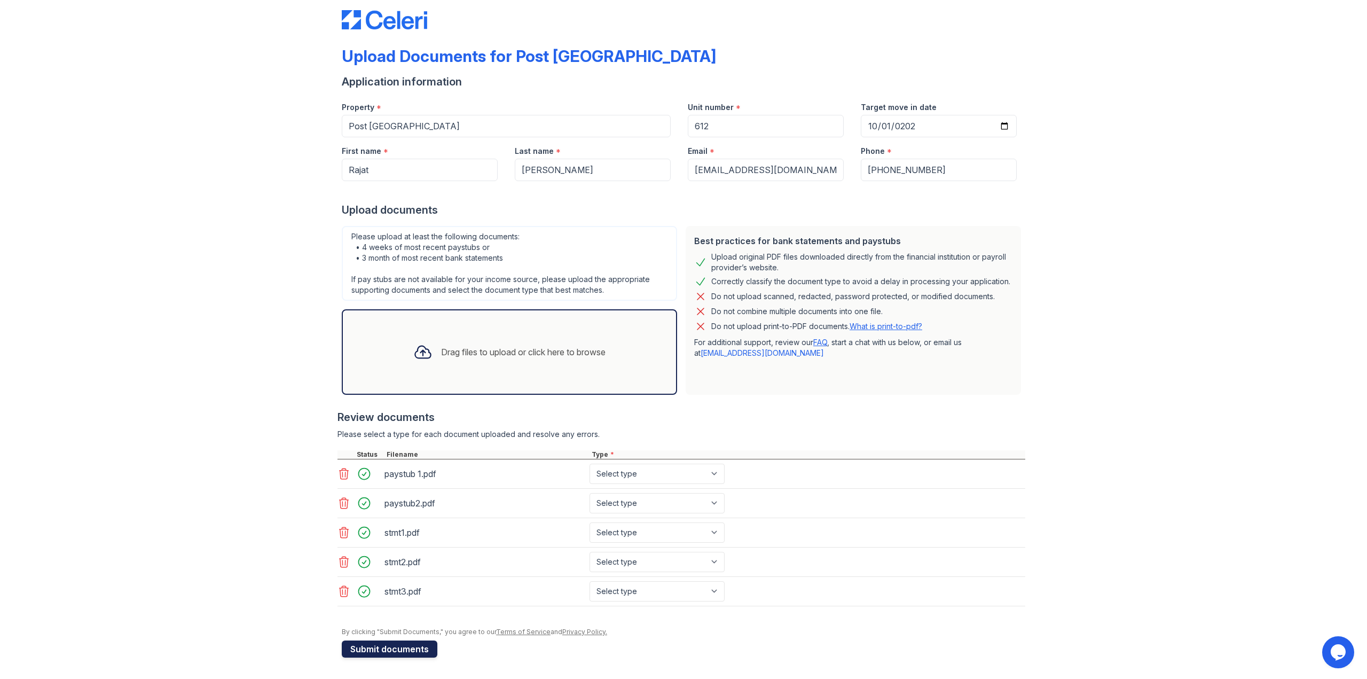  Describe the element at coordinates (369, 454) in the screenshot. I see `div: Status` at that location.